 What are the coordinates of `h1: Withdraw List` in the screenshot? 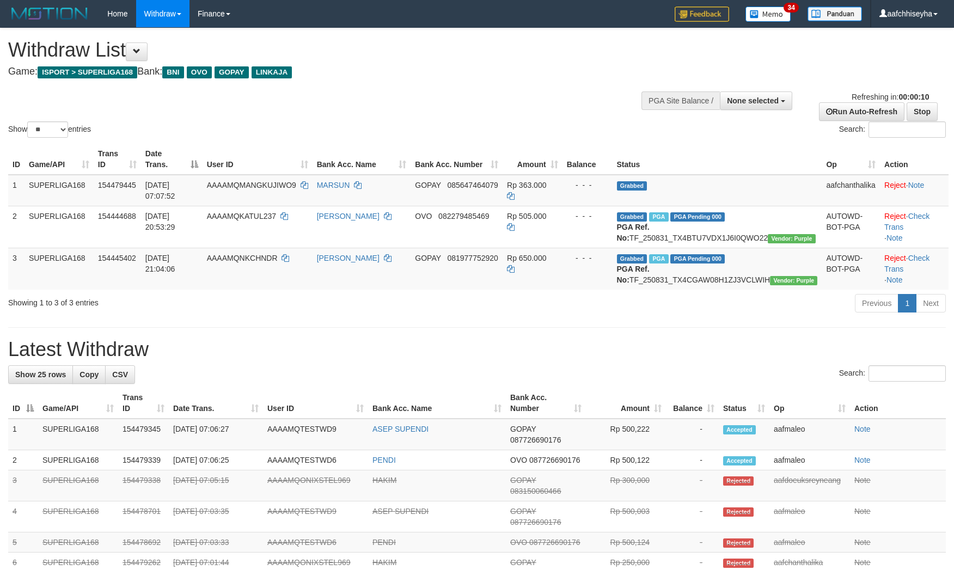 It's located at (316, 50).